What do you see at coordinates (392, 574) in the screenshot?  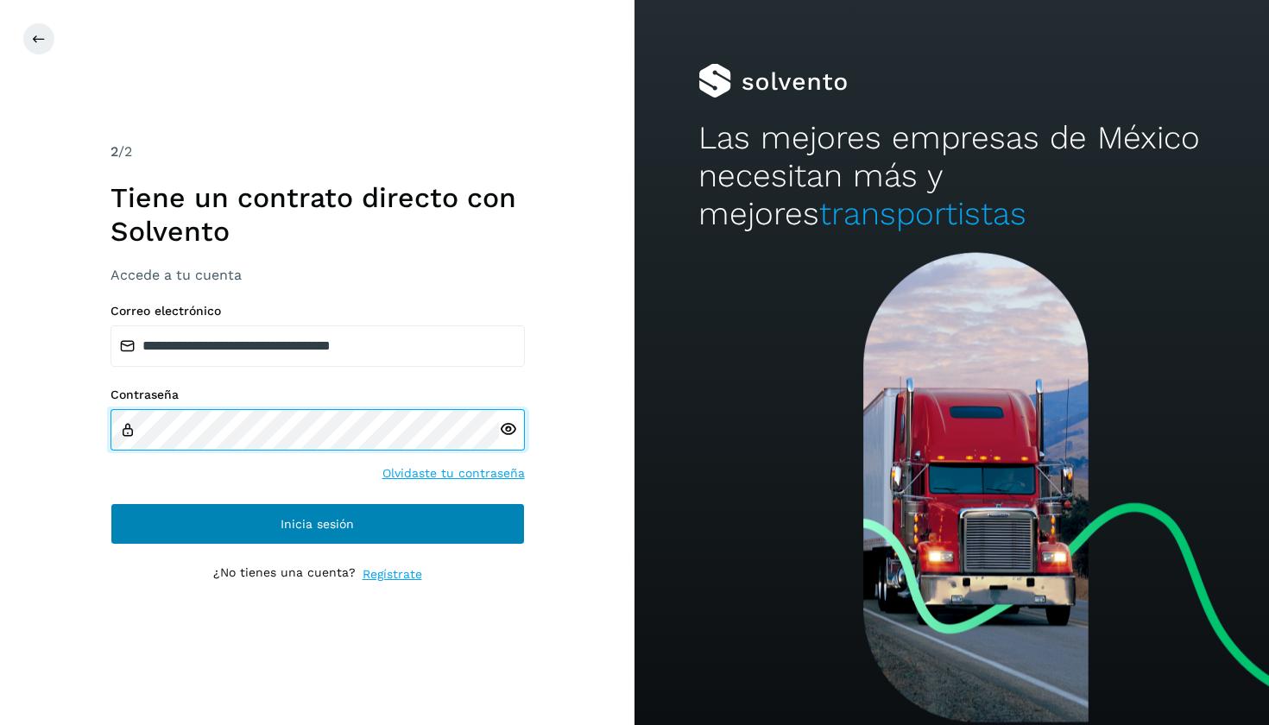 I see `a: Regístrate` at bounding box center [392, 574].